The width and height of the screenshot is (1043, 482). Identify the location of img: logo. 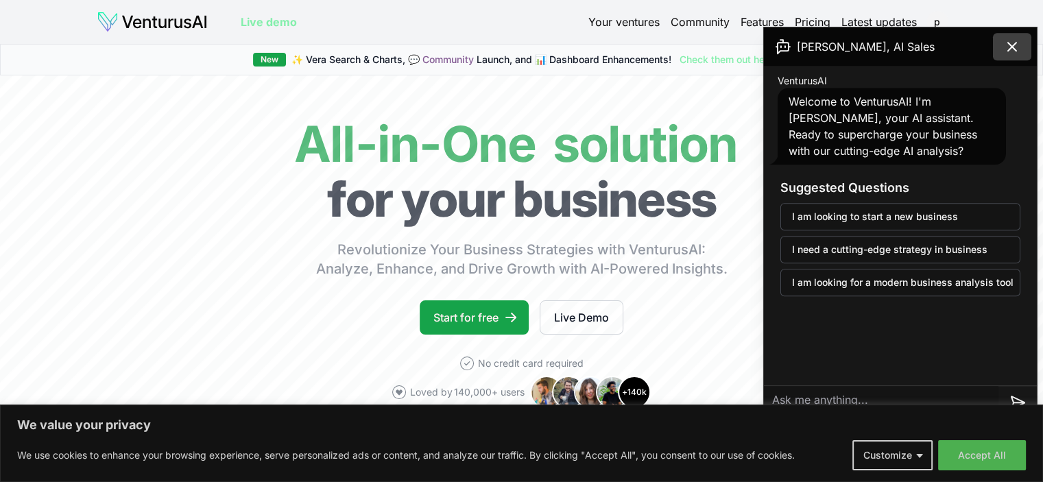
(152, 22).